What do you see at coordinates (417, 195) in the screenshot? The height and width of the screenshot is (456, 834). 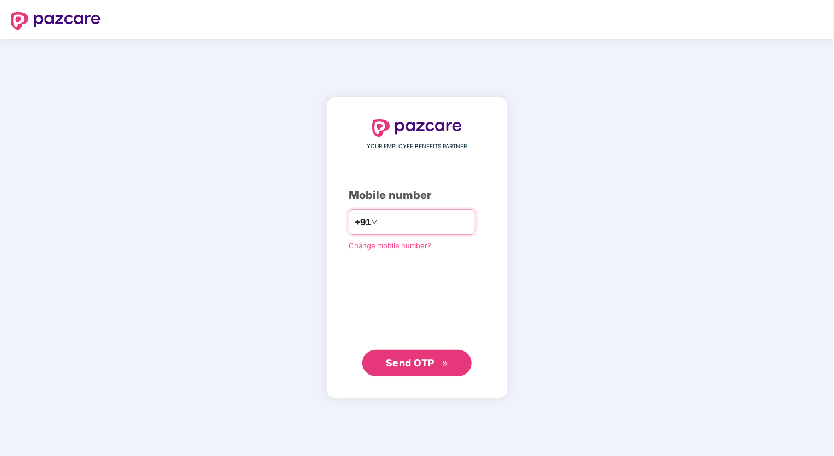 I see `div: Mobile number` at bounding box center [417, 195].